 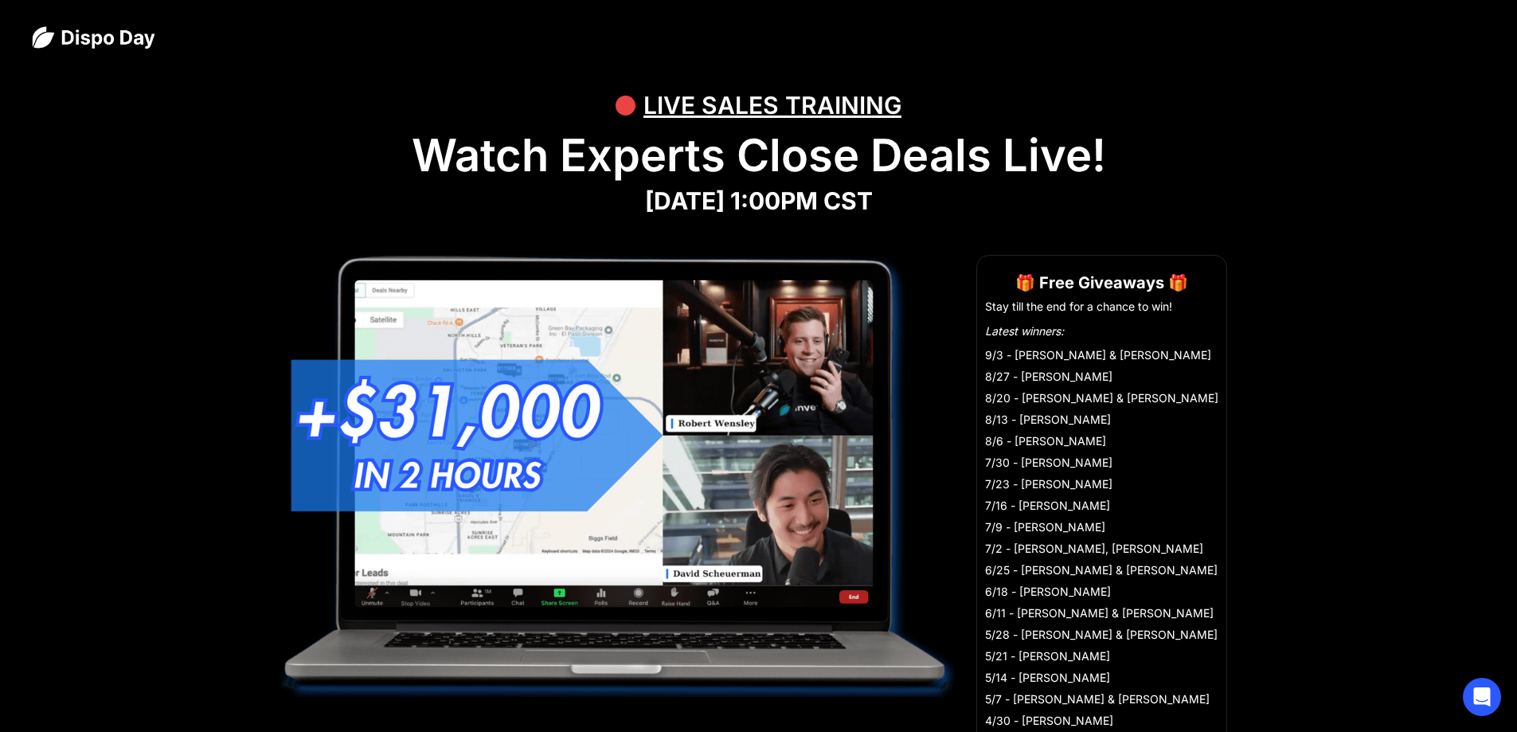 What do you see at coordinates (1101, 307) in the screenshot?
I see `li: Stay till the end for a chance to win!` at bounding box center [1101, 307].